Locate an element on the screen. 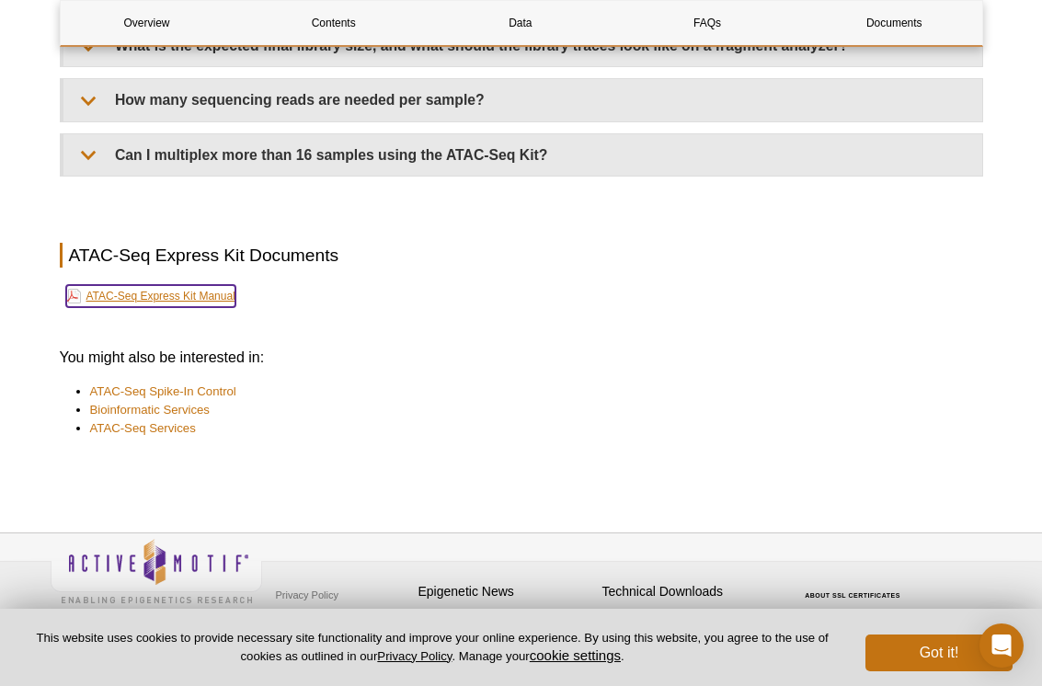 This screenshot has height=686, width=1042. a: ATAC-Seq Spike-In Control is located at coordinates (163, 392).